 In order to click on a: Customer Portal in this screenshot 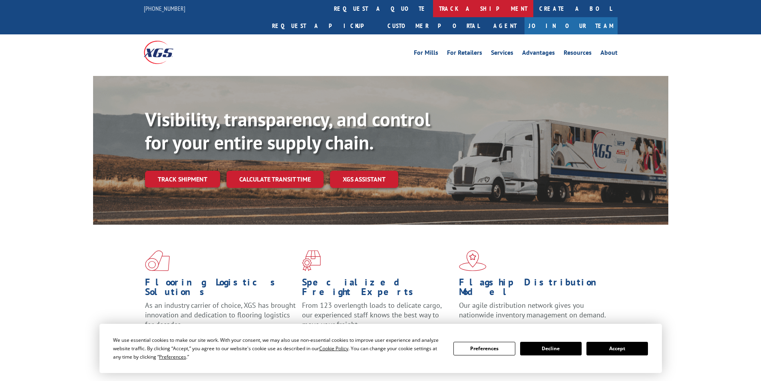, I will do `click(434, 26)`.